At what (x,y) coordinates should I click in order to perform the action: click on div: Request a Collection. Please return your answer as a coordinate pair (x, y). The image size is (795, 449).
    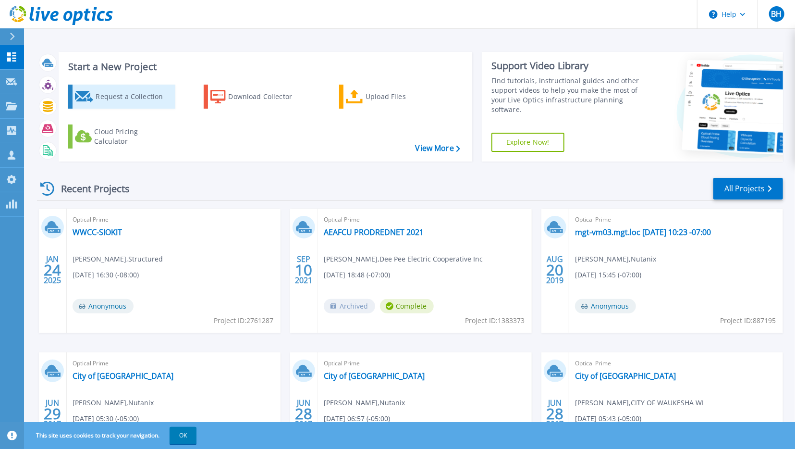
    Looking at the image, I should click on (134, 97).